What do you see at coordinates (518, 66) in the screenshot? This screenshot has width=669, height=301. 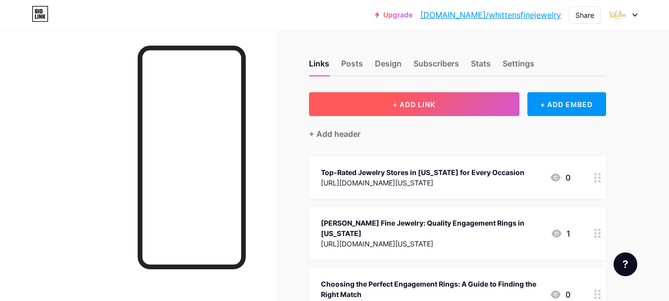 I see `div: Settings` at bounding box center [518, 66].